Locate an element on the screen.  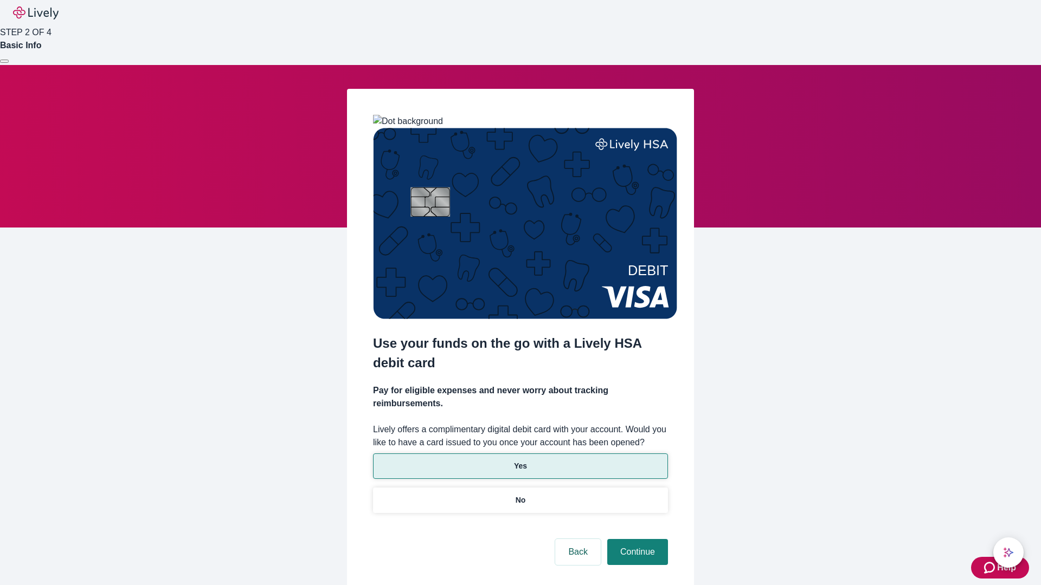
h2: Use your funds on the go with a Lively HSA debit card is located at coordinates (520, 353).